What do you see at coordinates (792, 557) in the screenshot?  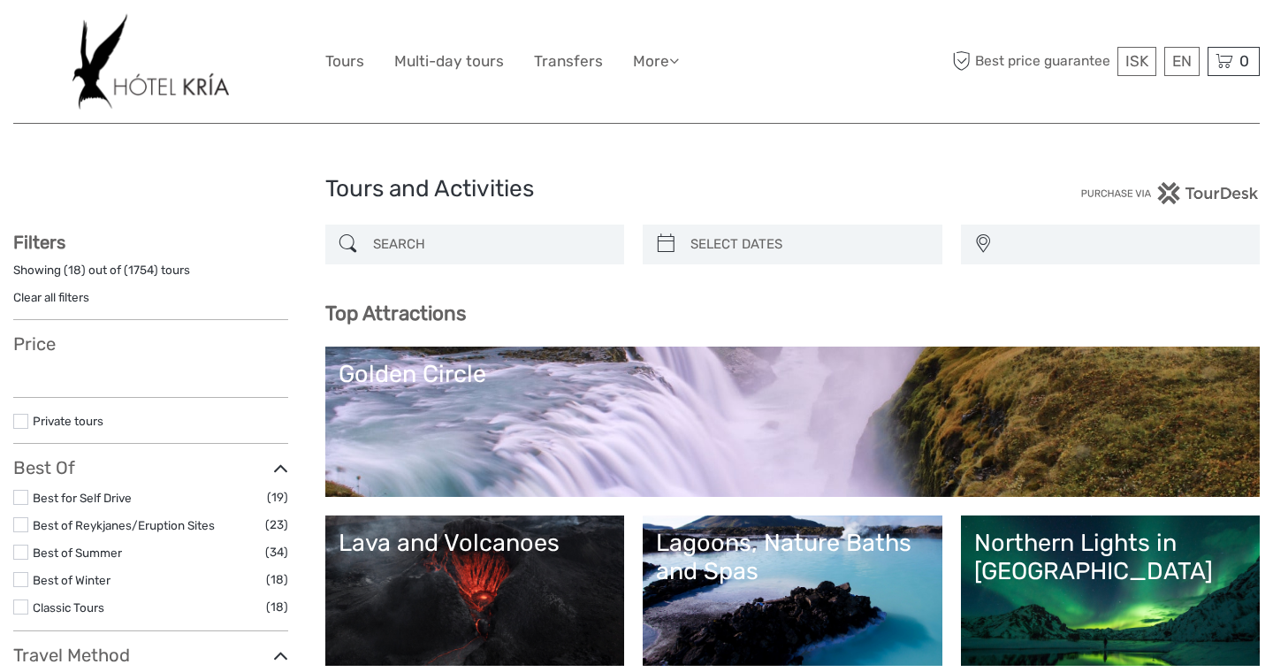 I see `div: Lagoons, Nature Baths and Spas` at bounding box center [792, 557].